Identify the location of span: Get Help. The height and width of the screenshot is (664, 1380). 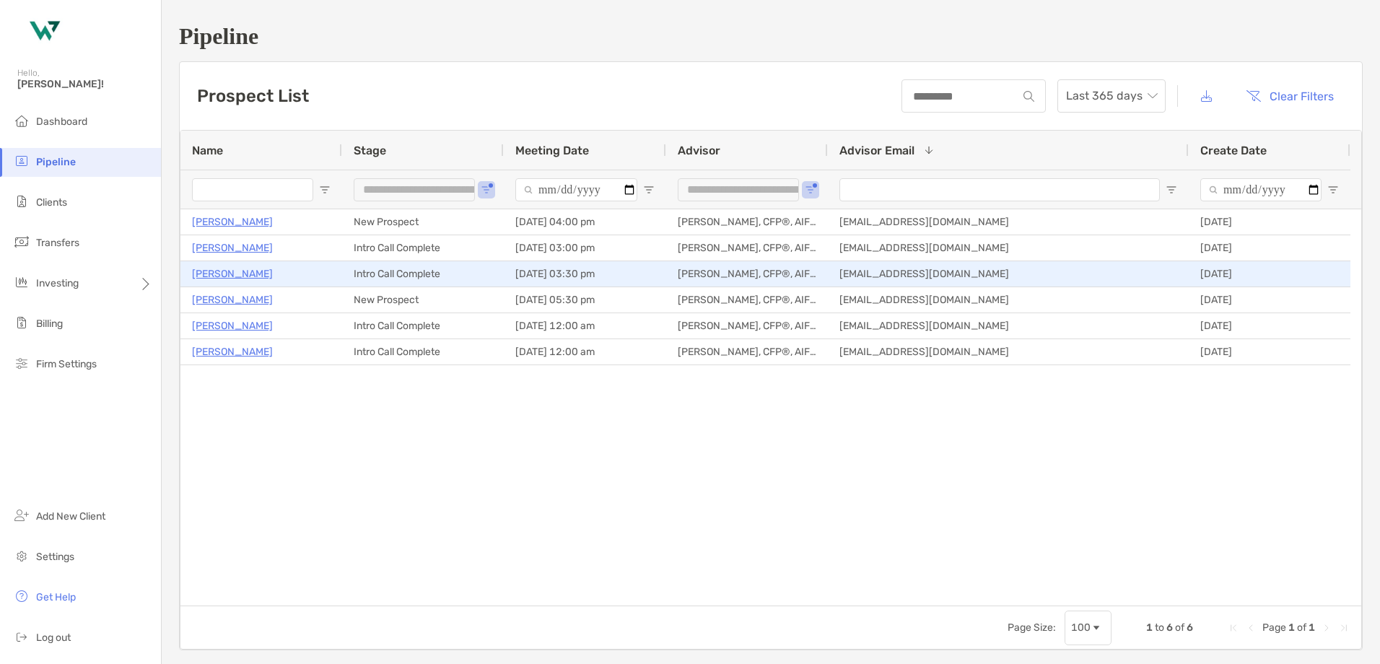
(56, 597).